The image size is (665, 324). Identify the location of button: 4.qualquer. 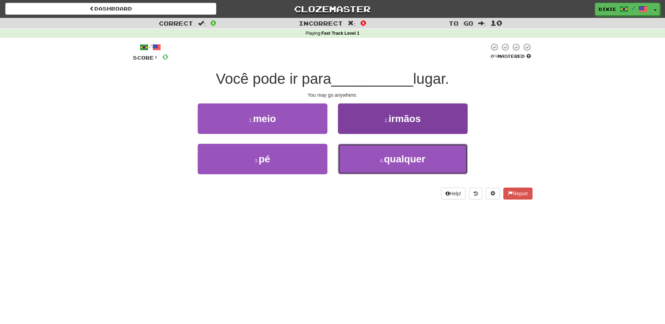
(403, 159).